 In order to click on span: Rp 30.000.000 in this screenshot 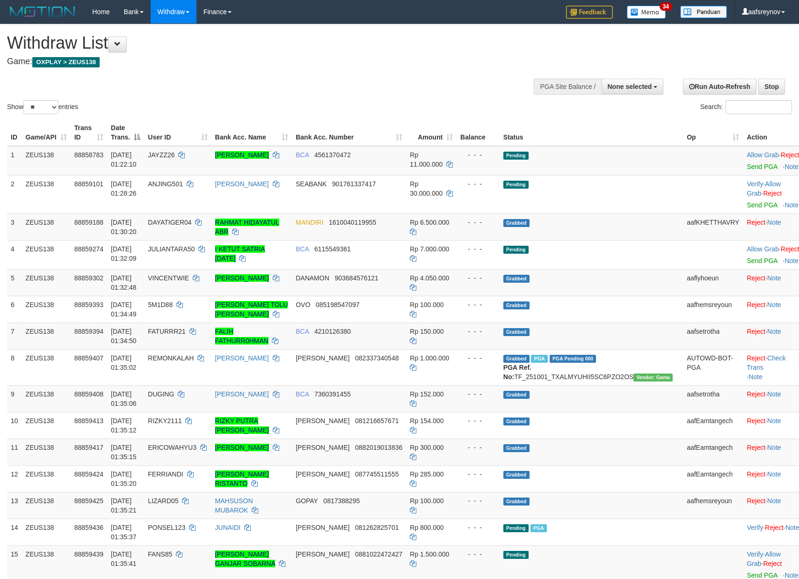, I will do `click(426, 189)`.